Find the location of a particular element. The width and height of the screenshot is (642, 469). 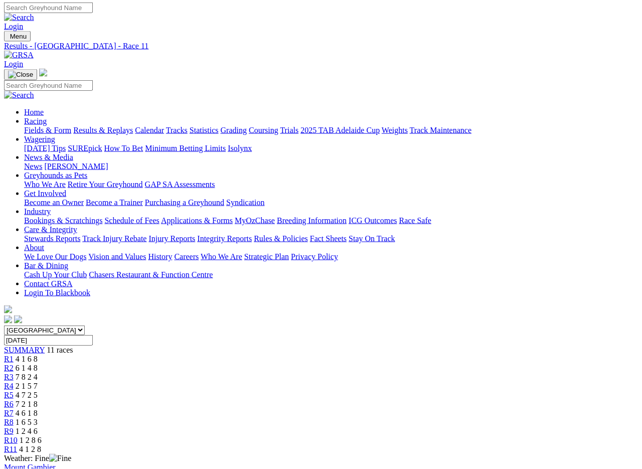

span: R4 is located at coordinates (9, 386).